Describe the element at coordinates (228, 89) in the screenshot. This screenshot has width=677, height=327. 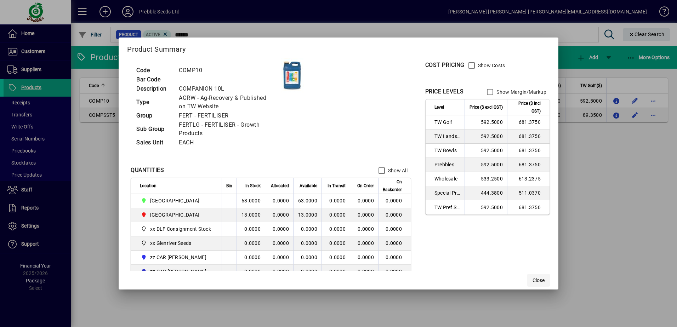
I see `td: COMPANION 10L` at that location.